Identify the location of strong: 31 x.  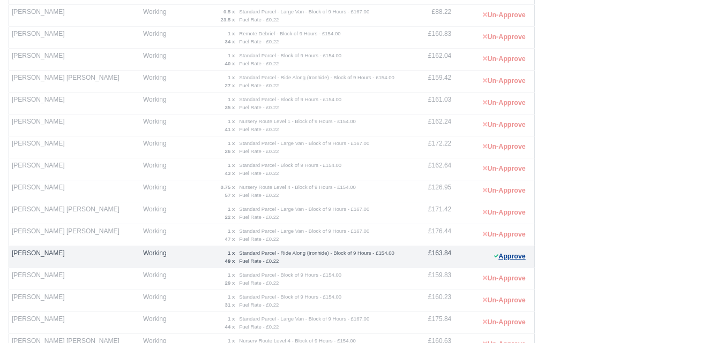
(230, 305).